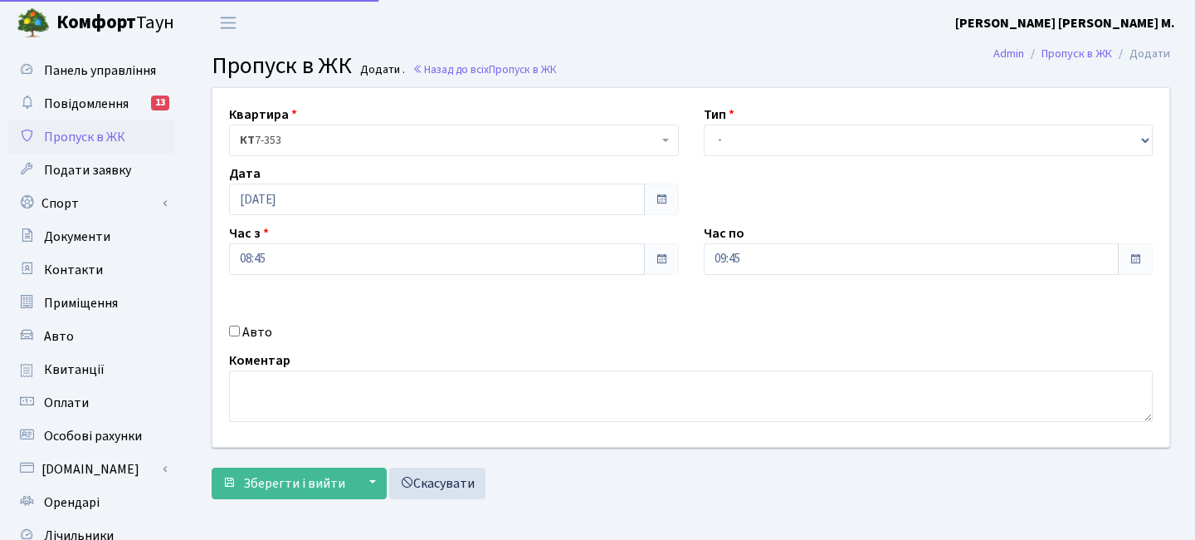 The image size is (1195, 540). What do you see at coordinates (91, 369) in the screenshot?
I see `a: Квитанції` at bounding box center [91, 369].